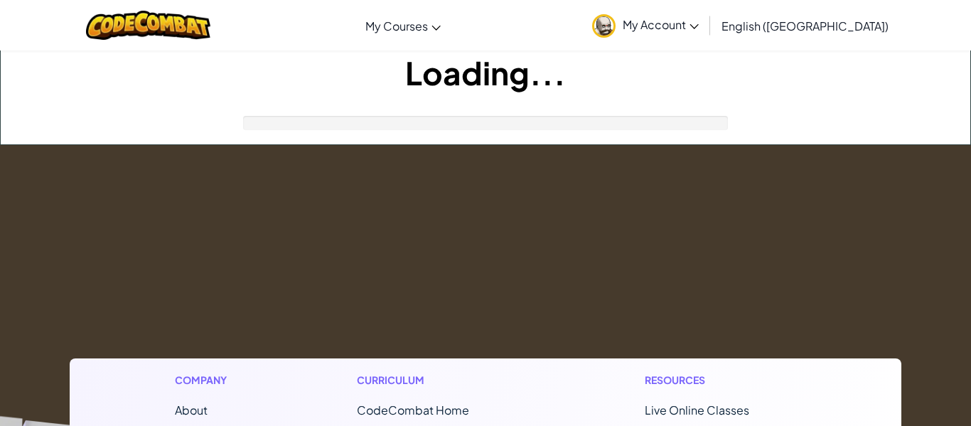  Describe the element at coordinates (191, 410) in the screenshot. I see `a: About` at that location.